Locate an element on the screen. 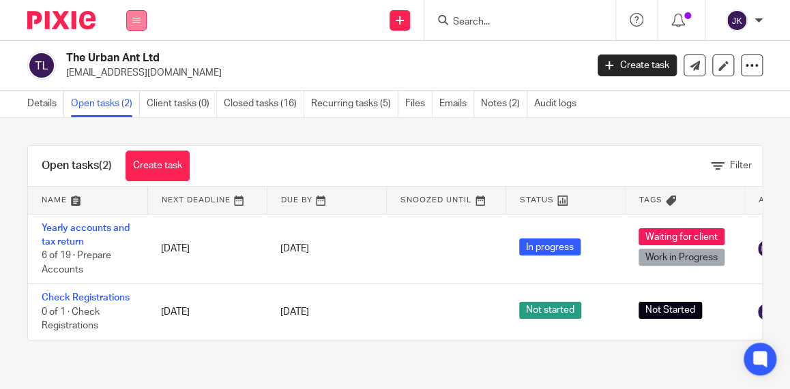  span: Not Started is located at coordinates (670, 310).